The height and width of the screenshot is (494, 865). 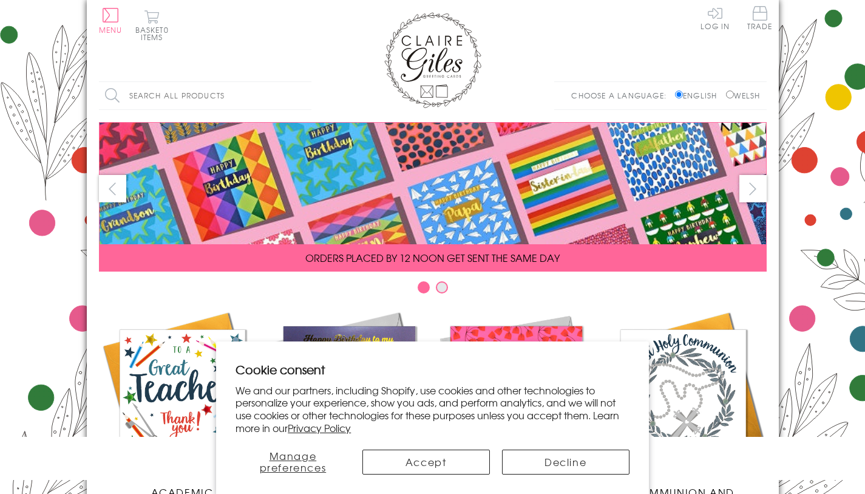 What do you see at coordinates (426, 462) in the screenshot?
I see `button: Accept` at bounding box center [426, 462].